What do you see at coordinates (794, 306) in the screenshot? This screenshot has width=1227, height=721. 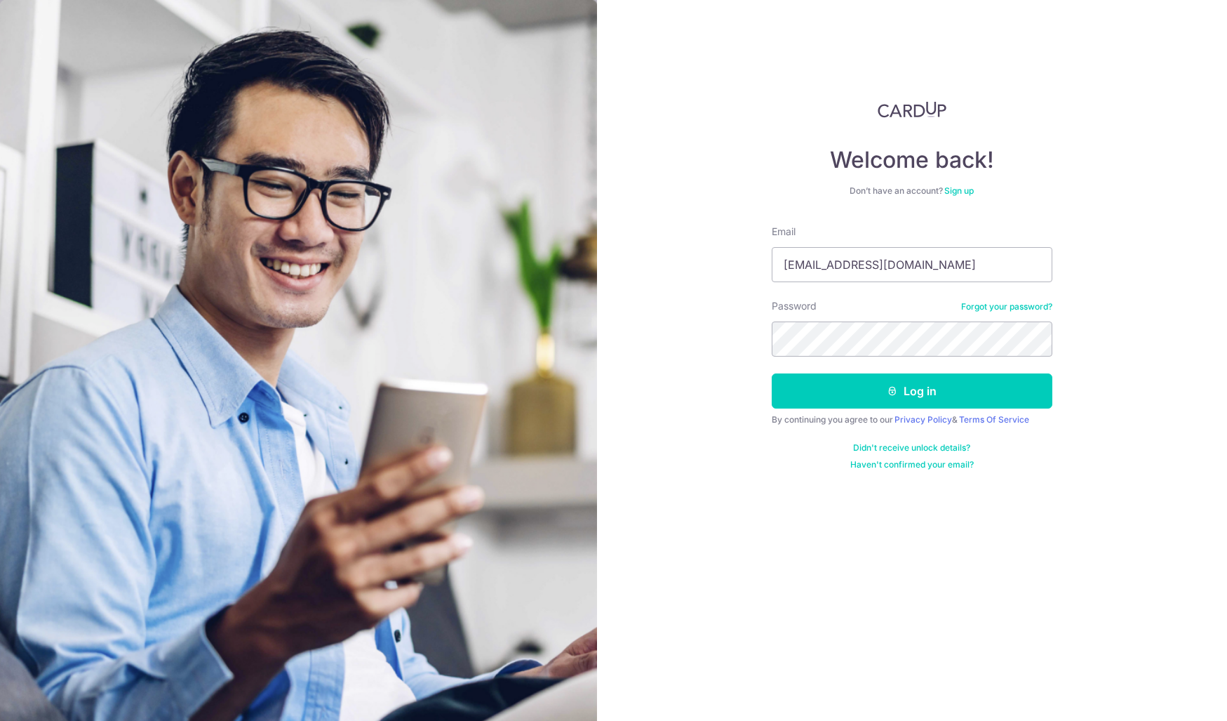 I see `label: Password` at bounding box center [794, 306].